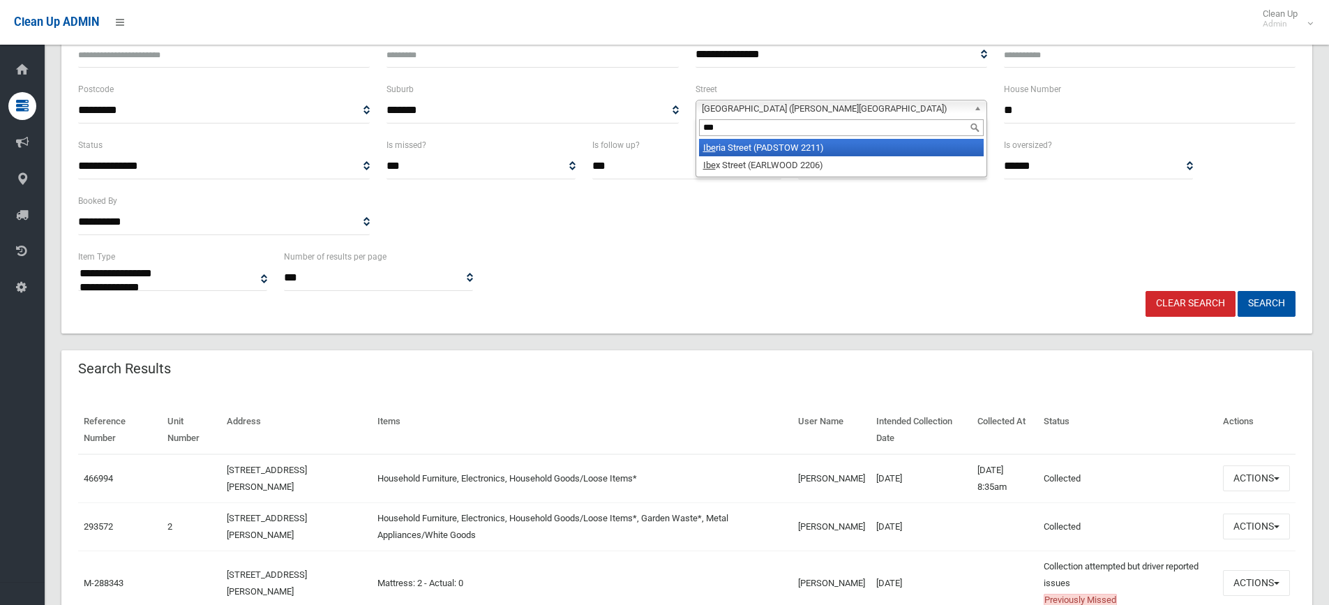 This screenshot has height=605, width=1329. I want to click on th: Status, so click(1127, 430).